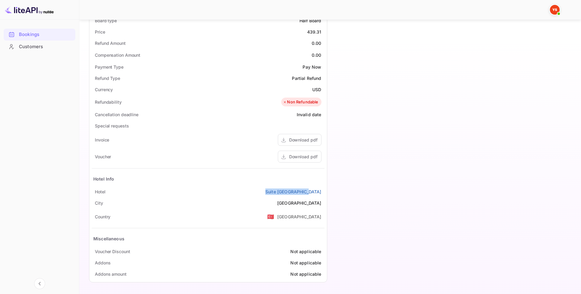  I want to click on a: Customers, so click(39, 46).